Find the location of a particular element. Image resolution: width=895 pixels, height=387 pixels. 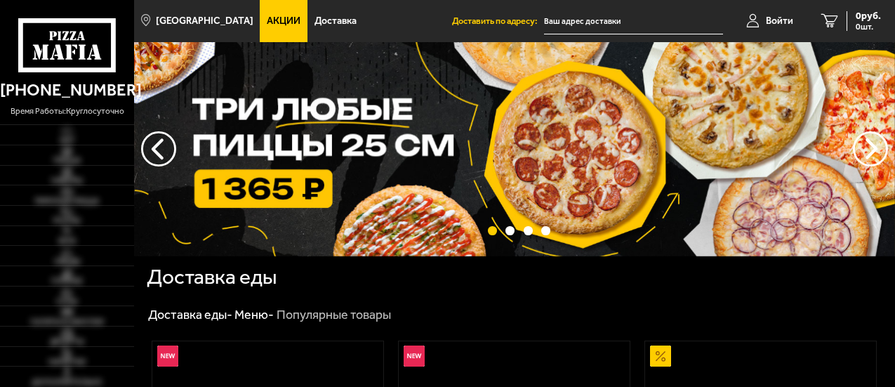

span: 0 руб. is located at coordinates (869, 16).